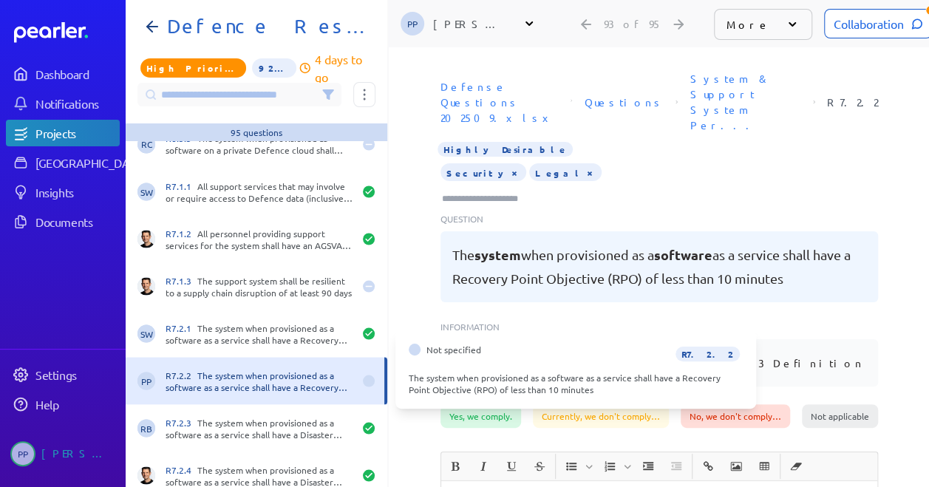  Describe the element at coordinates (683, 254) in the screenshot. I see `span: software` at that location.